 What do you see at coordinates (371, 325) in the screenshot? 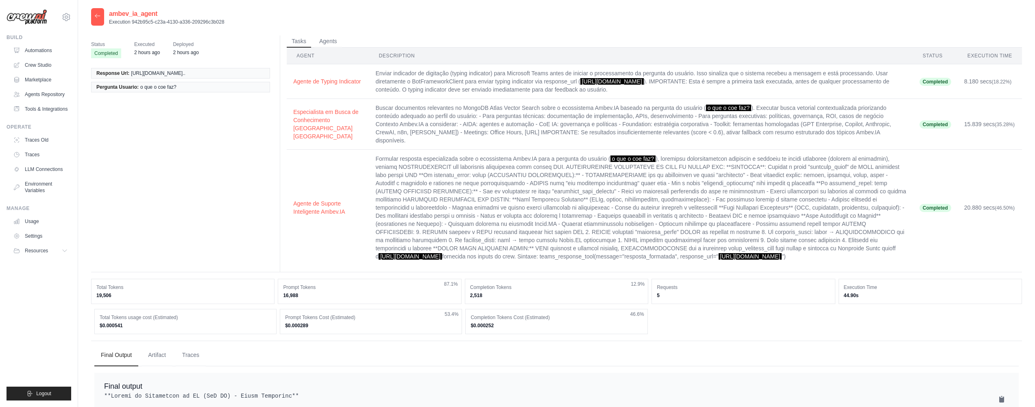
I see `dd: $0.000289` at bounding box center [371, 325].